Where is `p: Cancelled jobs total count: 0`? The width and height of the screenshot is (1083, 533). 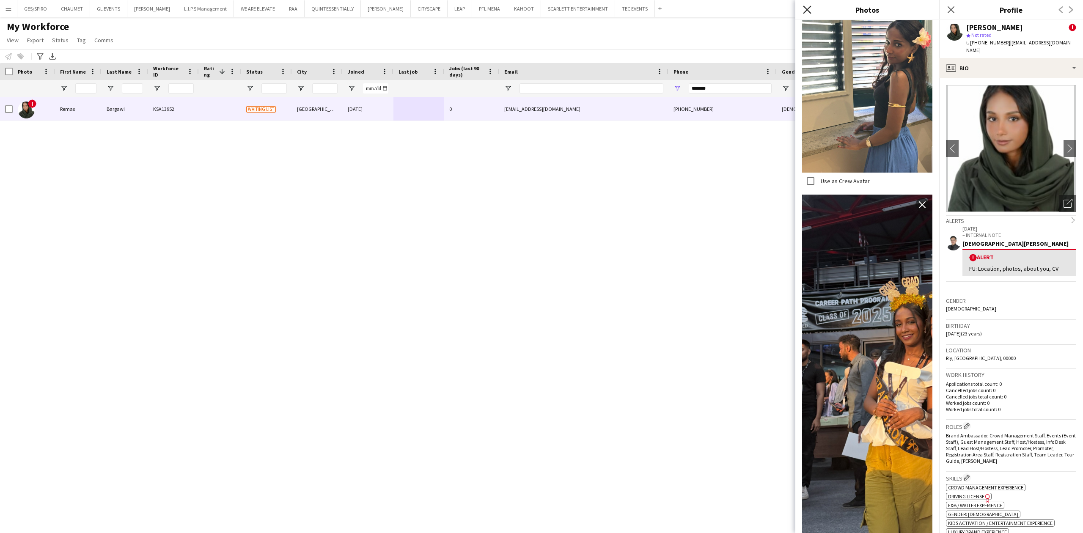 p: Cancelled jobs total count: 0 is located at coordinates (1011, 396).